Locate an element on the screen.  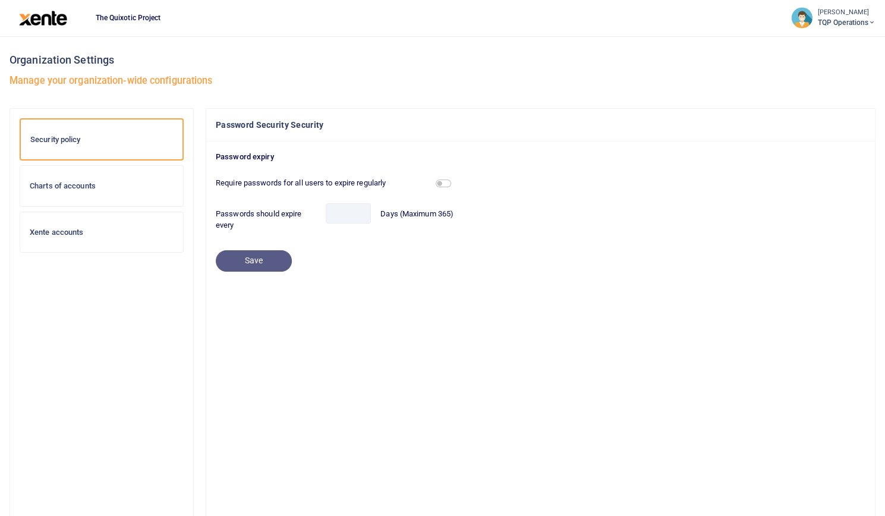
h6: Security policy is located at coordinates (102, 140).